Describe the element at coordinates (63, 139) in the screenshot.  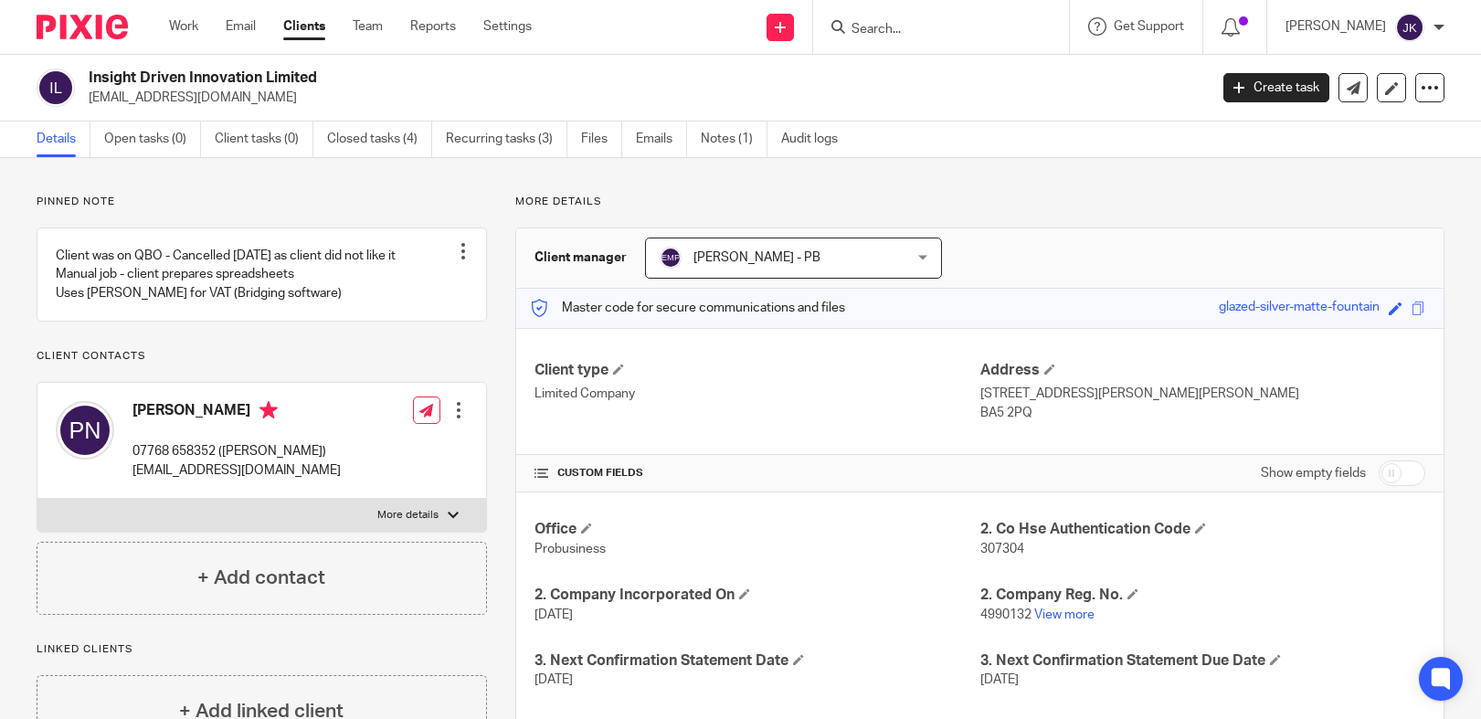
I see `a: Details` at that location.